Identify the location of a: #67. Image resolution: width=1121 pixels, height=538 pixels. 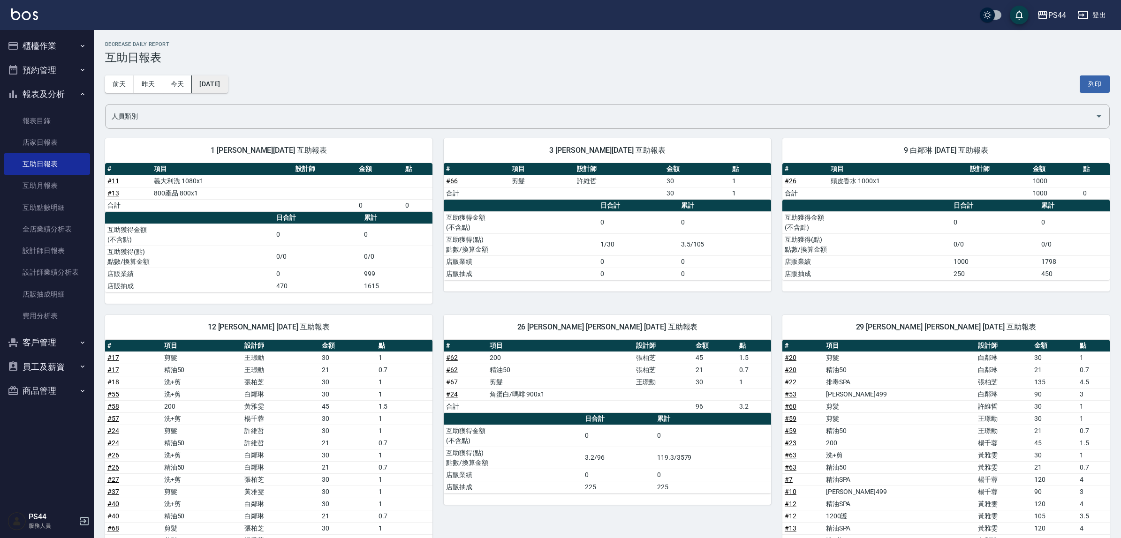
(452, 382).